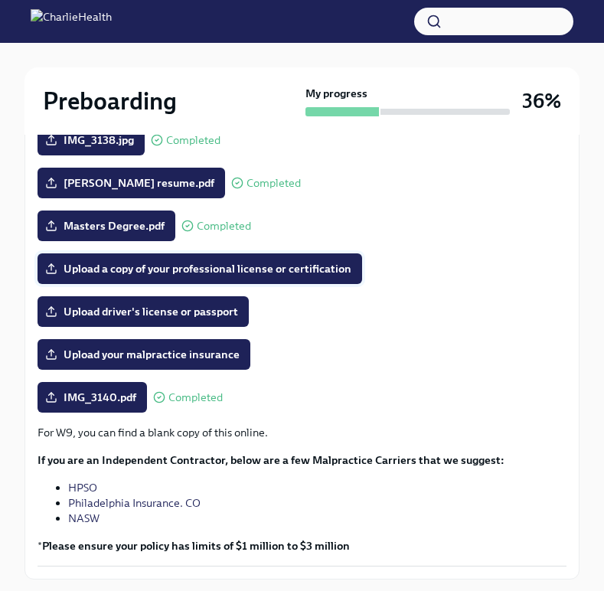 The image size is (604, 591). Describe the element at coordinates (144, 354) in the screenshot. I see `span: Upload your malpractice insurance` at that location.